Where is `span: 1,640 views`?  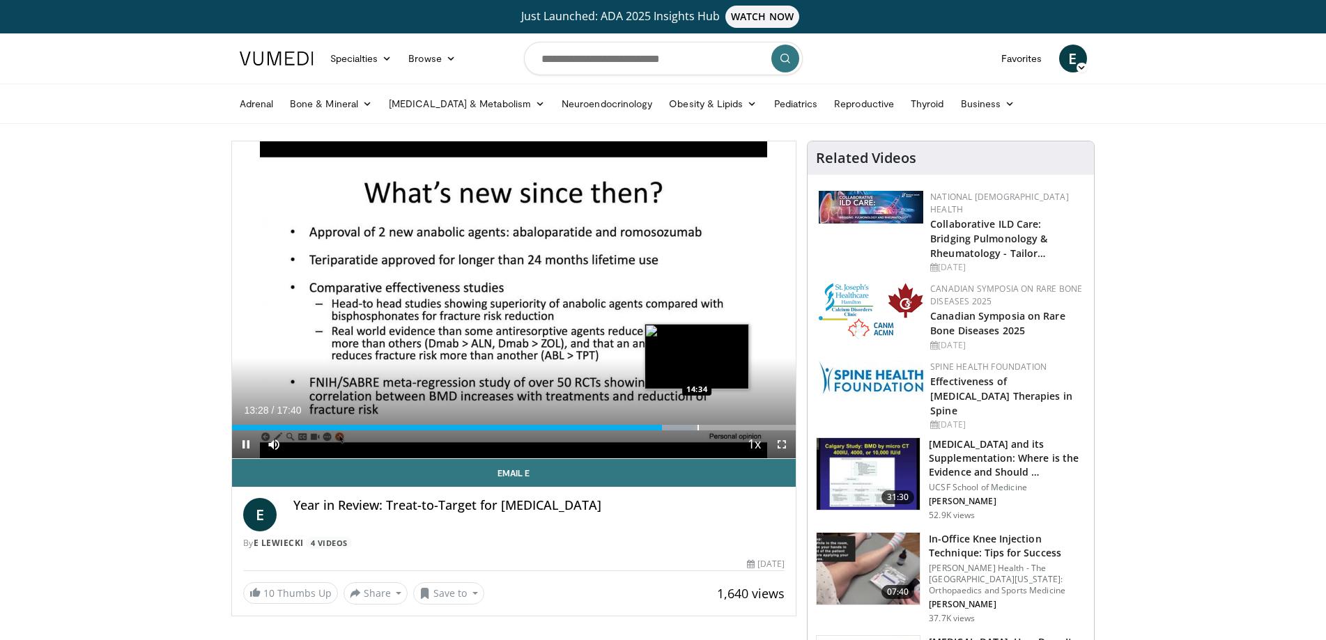 span: 1,640 views is located at coordinates (751, 594).